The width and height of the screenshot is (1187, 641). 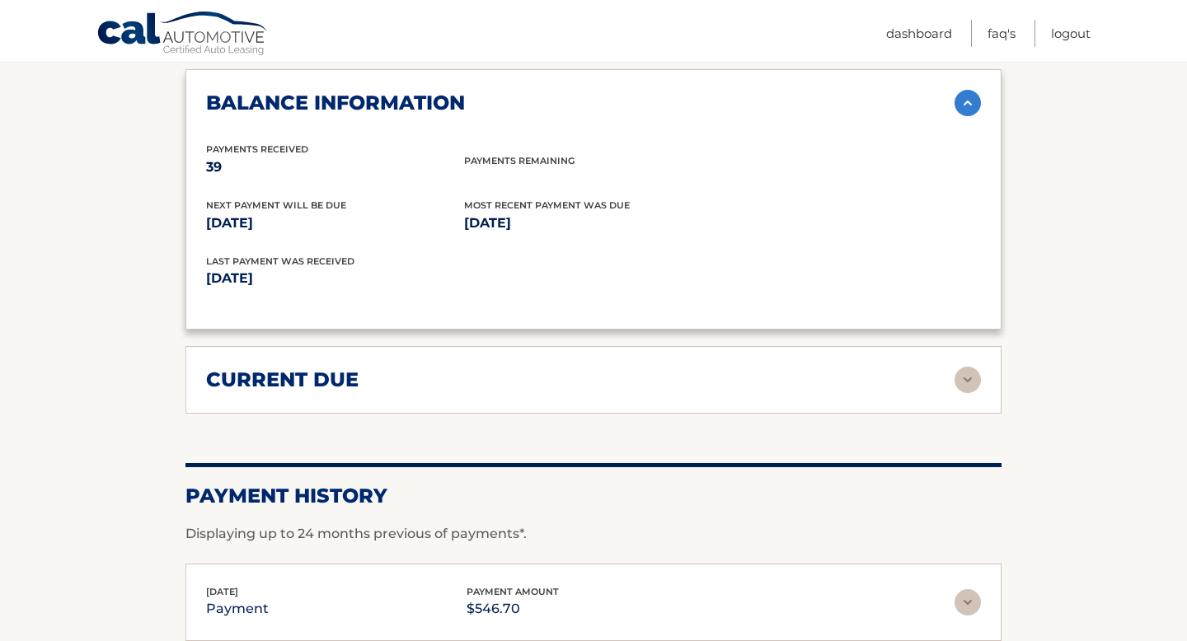 I want to click on p: payment, so click(x=237, y=609).